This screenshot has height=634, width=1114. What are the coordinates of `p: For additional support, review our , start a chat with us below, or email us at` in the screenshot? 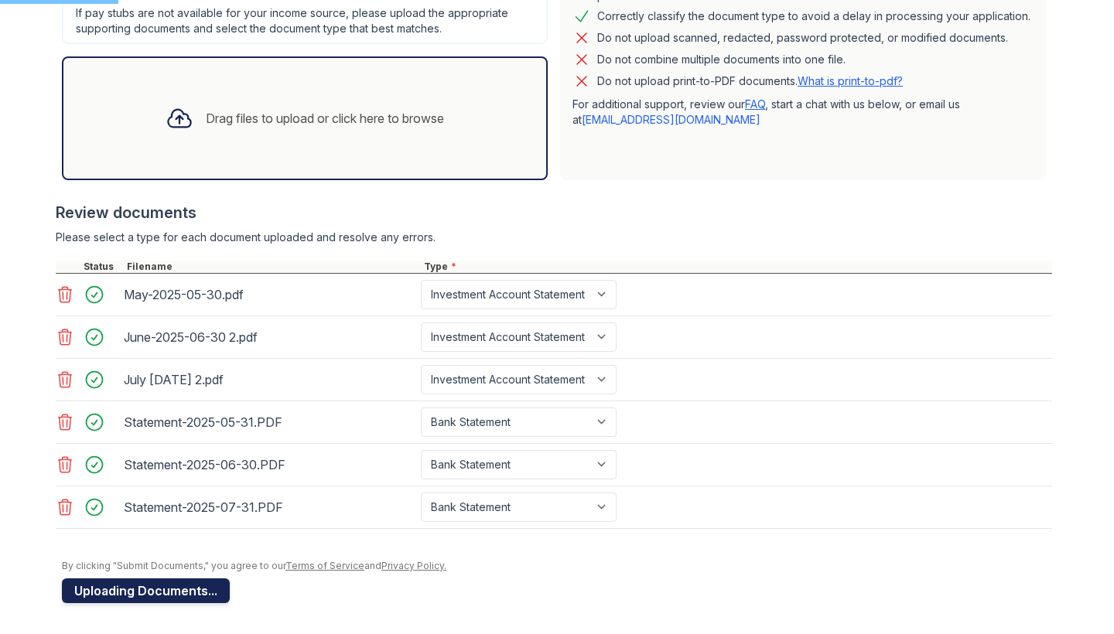 It's located at (803, 112).